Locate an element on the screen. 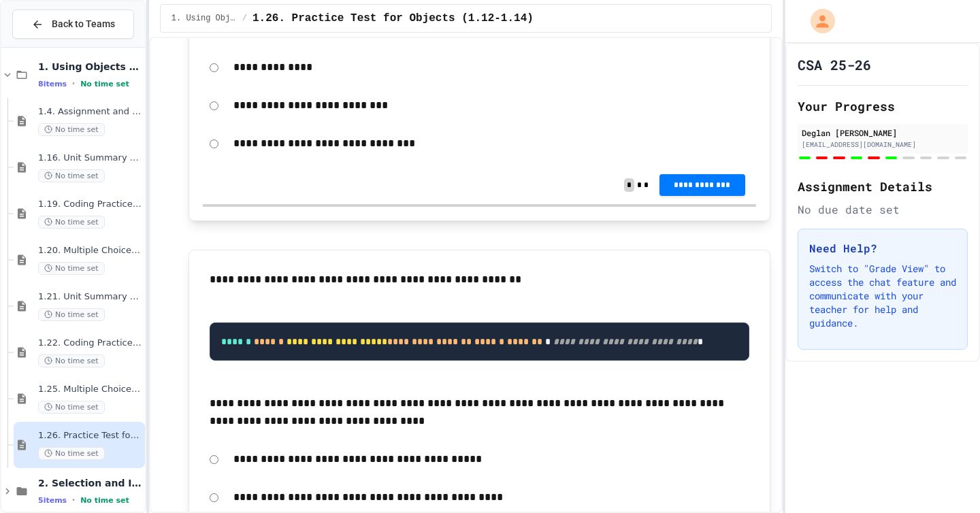 Image resolution: width=980 pixels, height=513 pixels. button: Back to Teams is located at coordinates (73, 24).